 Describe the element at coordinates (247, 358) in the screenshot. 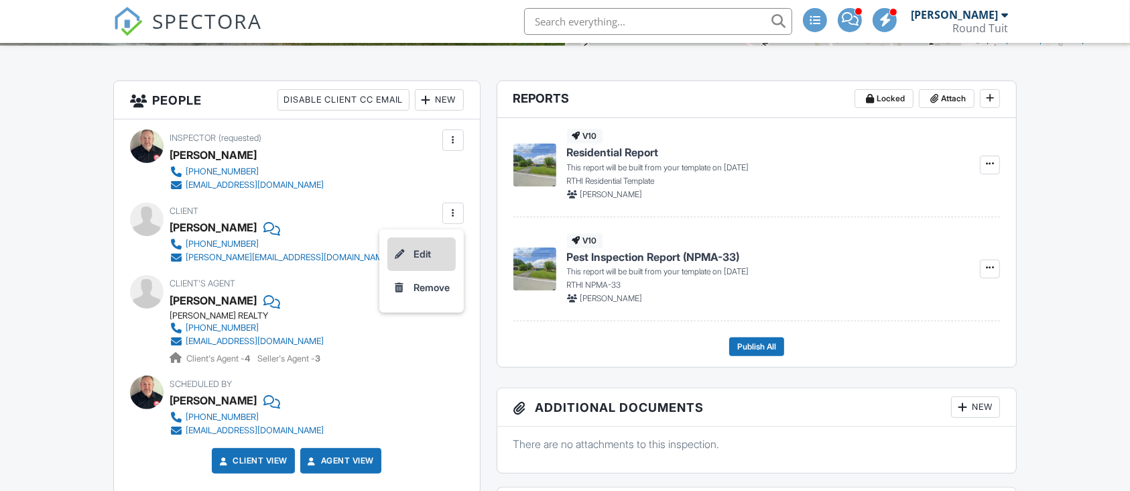

I see `strong: 4` at that location.